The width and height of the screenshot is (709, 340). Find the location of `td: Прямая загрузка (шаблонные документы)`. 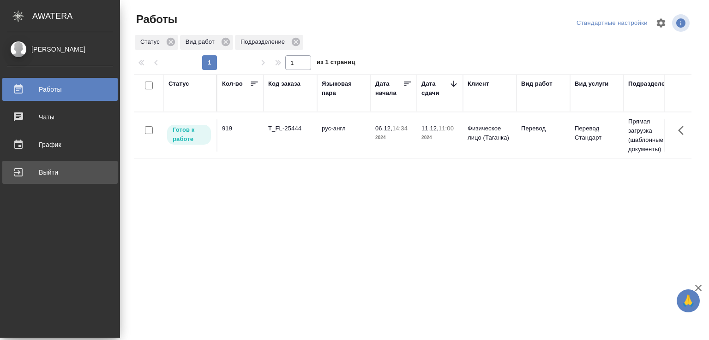

td: Прямая загрузка (шаблонные документы) is located at coordinates (650, 136).